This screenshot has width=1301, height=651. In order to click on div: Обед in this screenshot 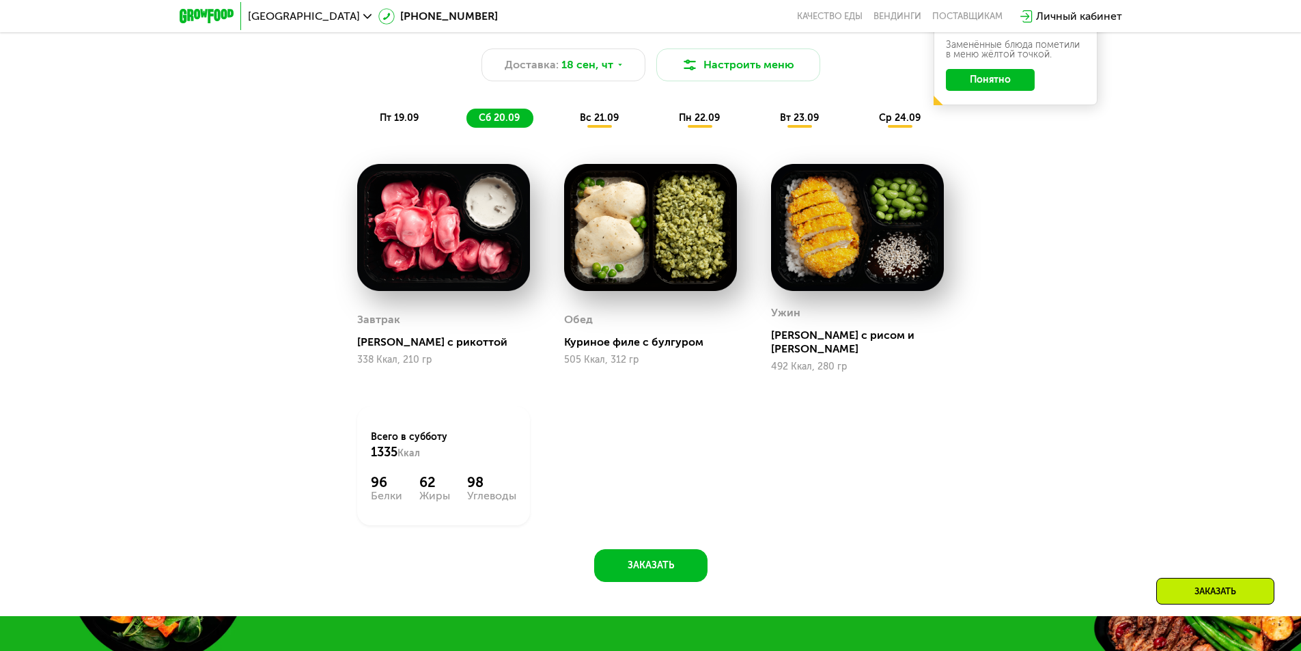, I will do `click(579, 320)`.